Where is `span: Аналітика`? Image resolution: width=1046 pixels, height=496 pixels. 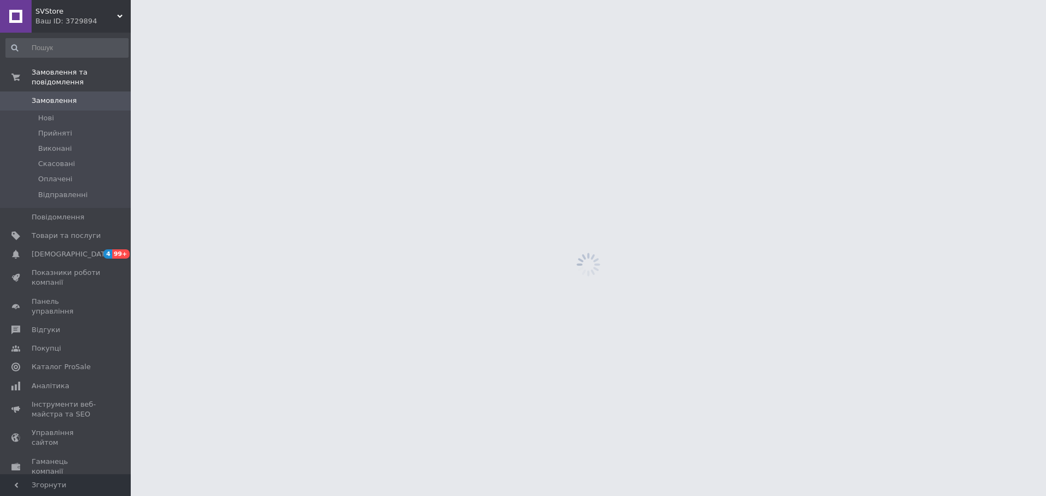 span: Аналітика is located at coordinates (50, 386).